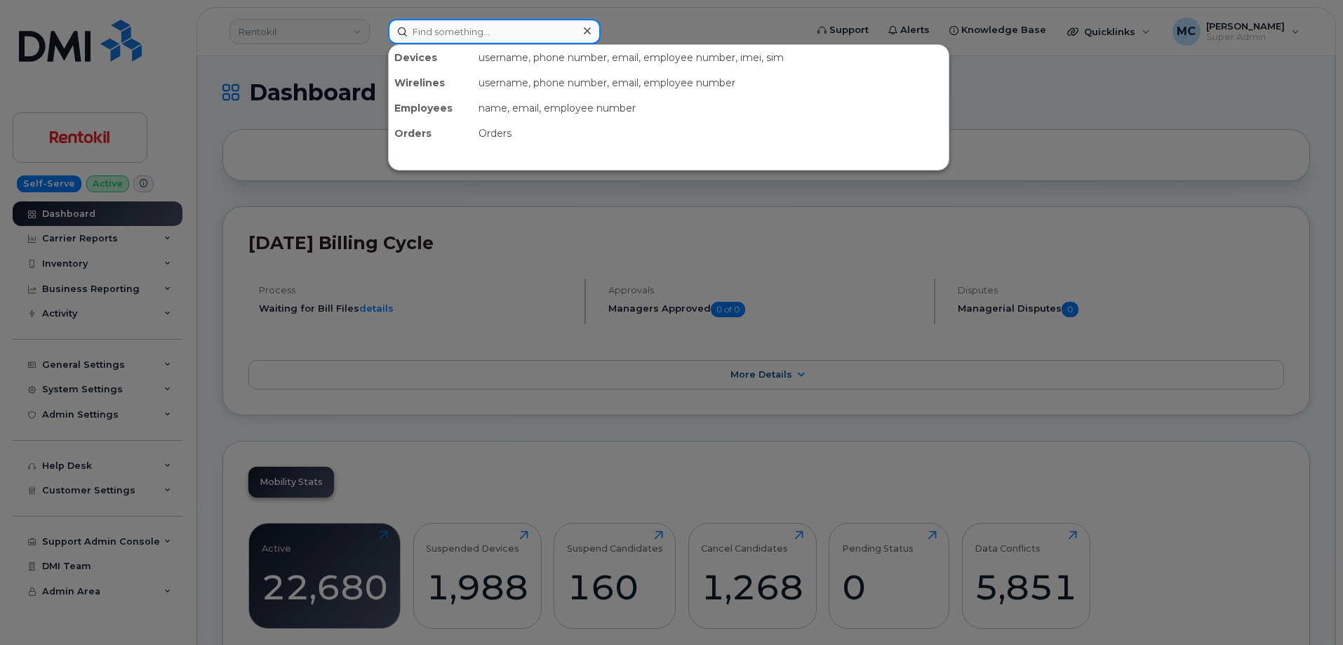  What do you see at coordinates (431, 108) in the screenshot?
I see `div: Employees` at bounding box center [431, 108].